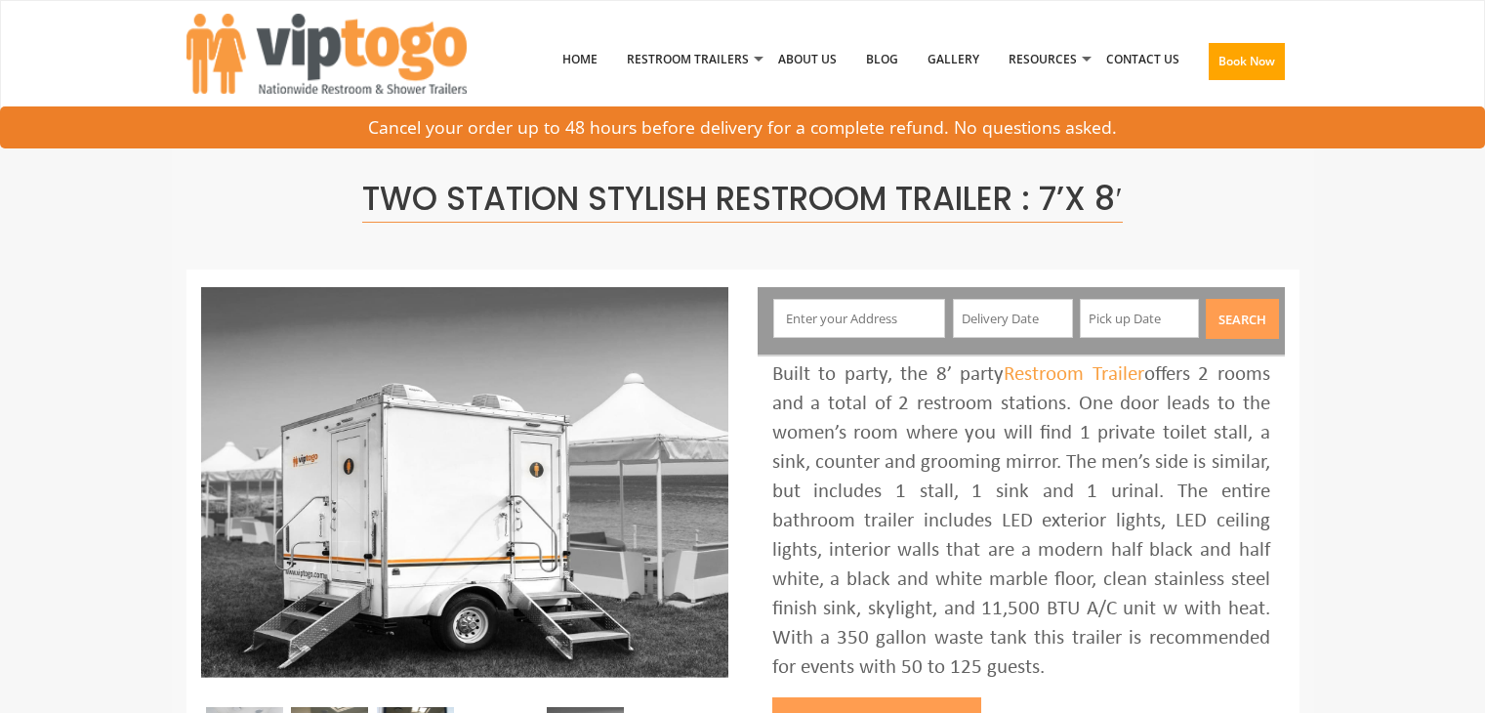  I want to click on img: A mini restroom trailer with two separate stations and separate doors for males and females, so click(465, 482).